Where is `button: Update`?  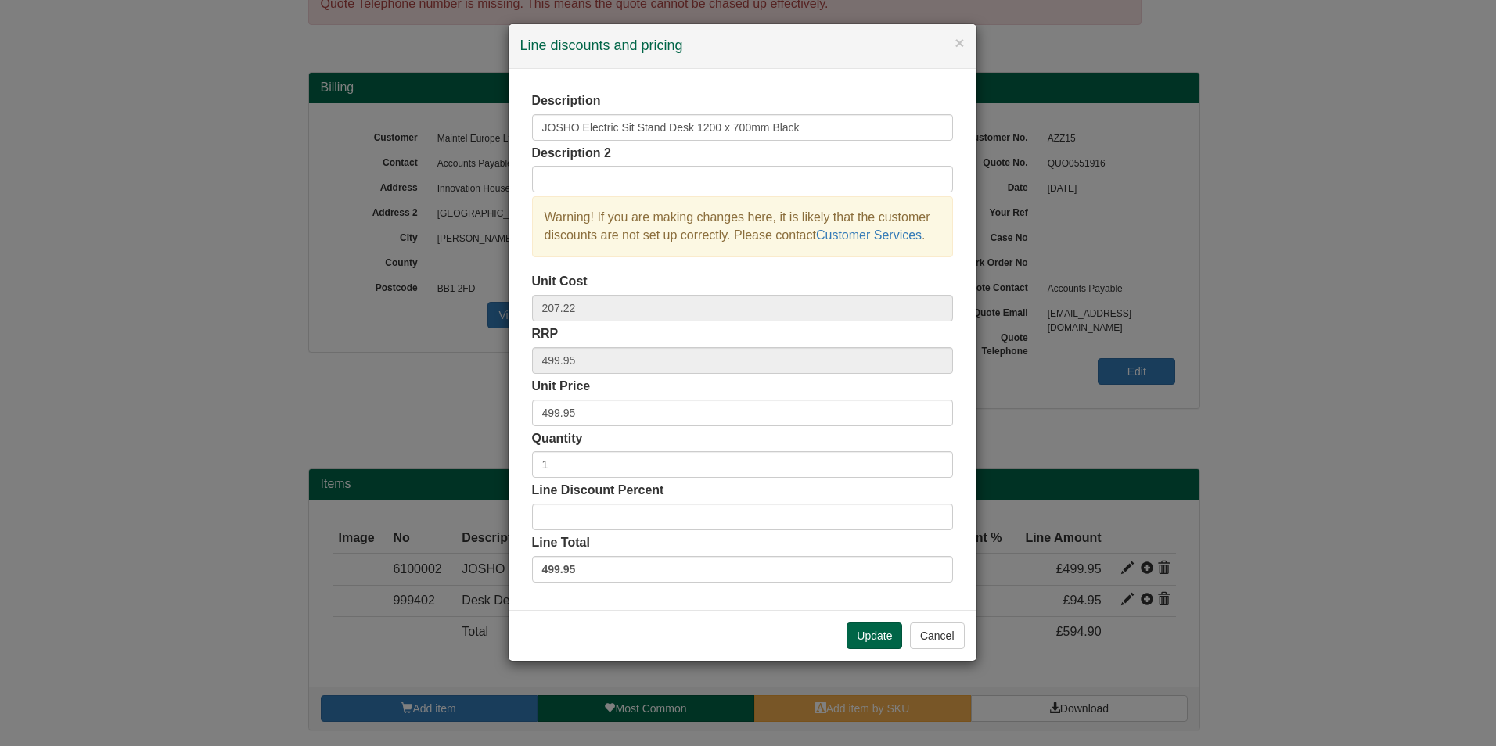 button: Update is located at coordinates (874, 636).